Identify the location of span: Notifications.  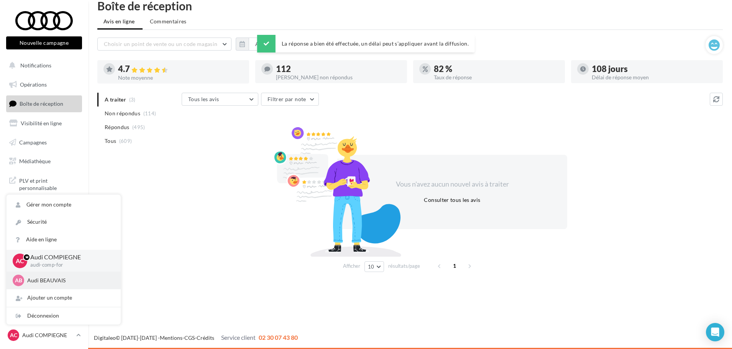
(36, 65).